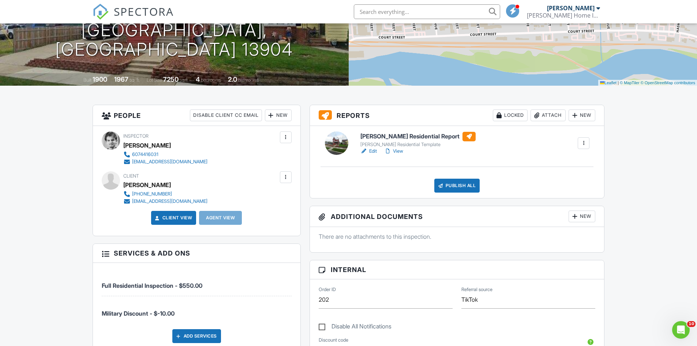 This screenshot has height=346, width=697. Describe the element at coordinates (196, 115) in the screenshot. I see `h3: People` at that location.